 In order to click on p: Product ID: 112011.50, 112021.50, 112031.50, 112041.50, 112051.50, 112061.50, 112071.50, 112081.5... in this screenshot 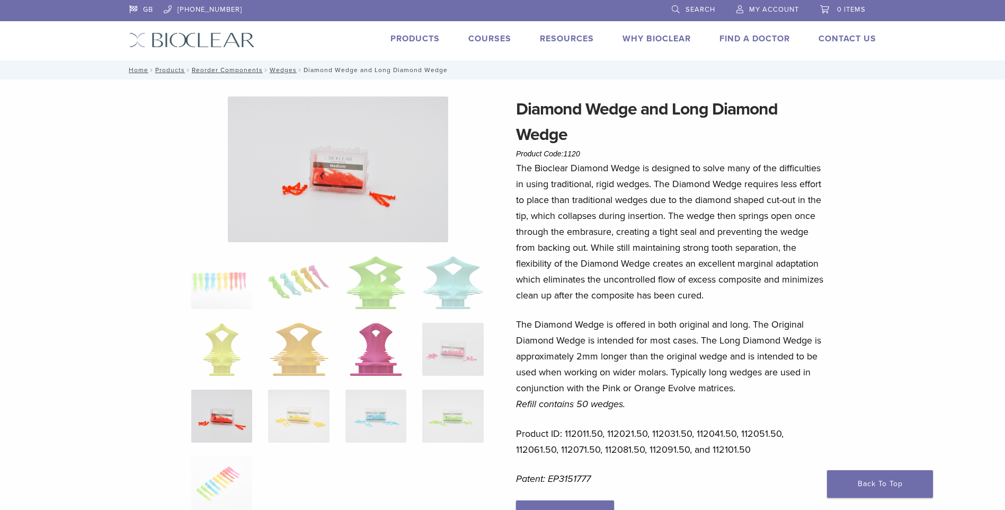, I will do `click(672, 441)`.